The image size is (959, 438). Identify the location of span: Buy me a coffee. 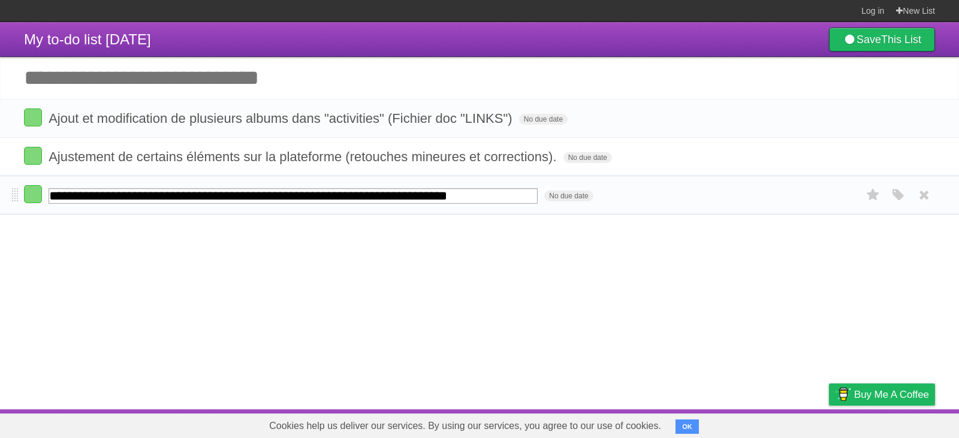
(891, 394).